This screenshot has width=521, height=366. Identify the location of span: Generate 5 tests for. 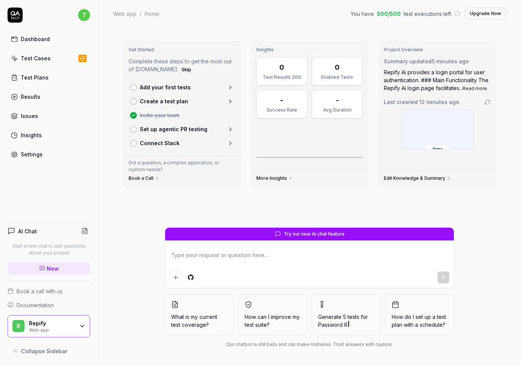
(346, 321).